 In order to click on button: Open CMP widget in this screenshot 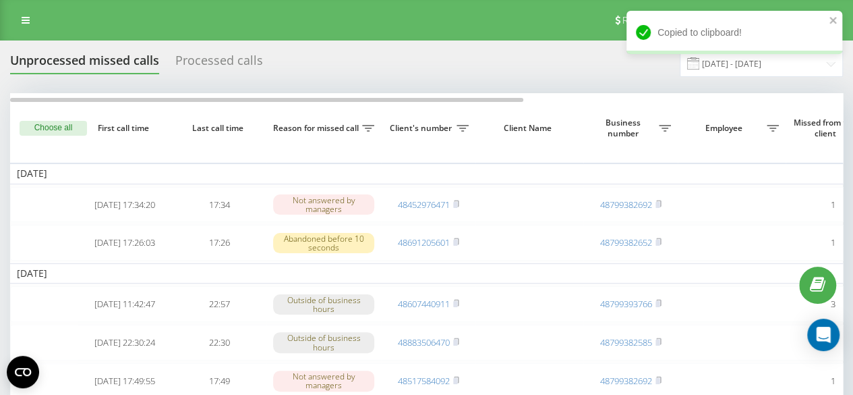, I will do `click(23, 372)`.